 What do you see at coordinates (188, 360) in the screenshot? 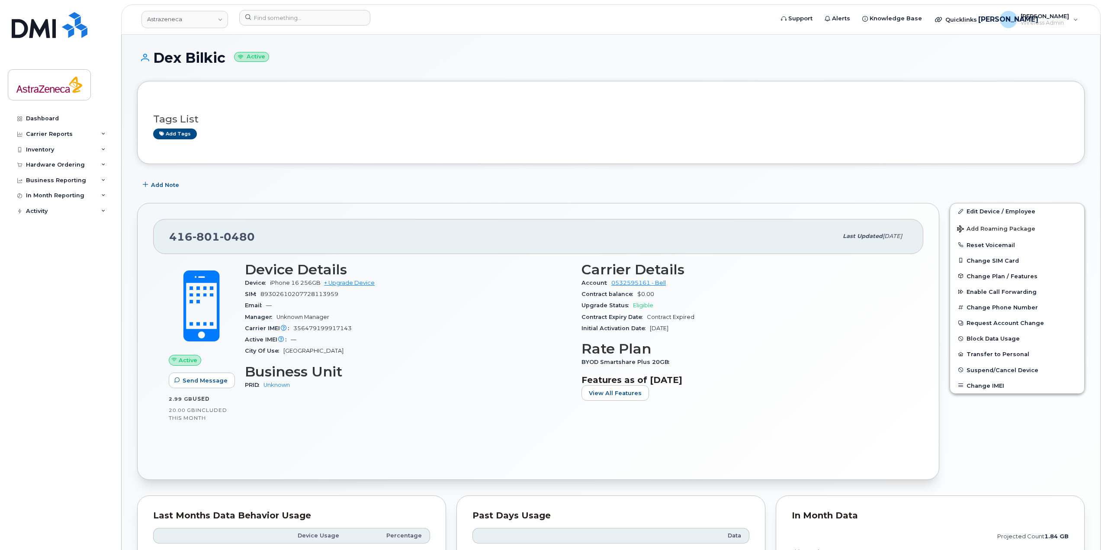
I see `span: Active` at bounding box center [188, 360].